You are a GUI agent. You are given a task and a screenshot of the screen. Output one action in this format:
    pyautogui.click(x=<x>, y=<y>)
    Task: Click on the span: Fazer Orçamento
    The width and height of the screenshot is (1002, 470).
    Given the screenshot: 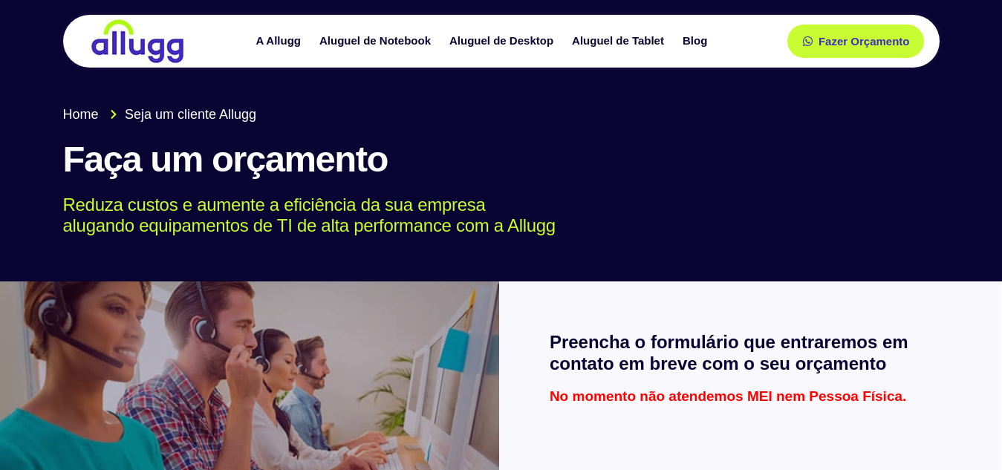 What is the action you would take?
    pyautogui.click(x=864, y=41)
    